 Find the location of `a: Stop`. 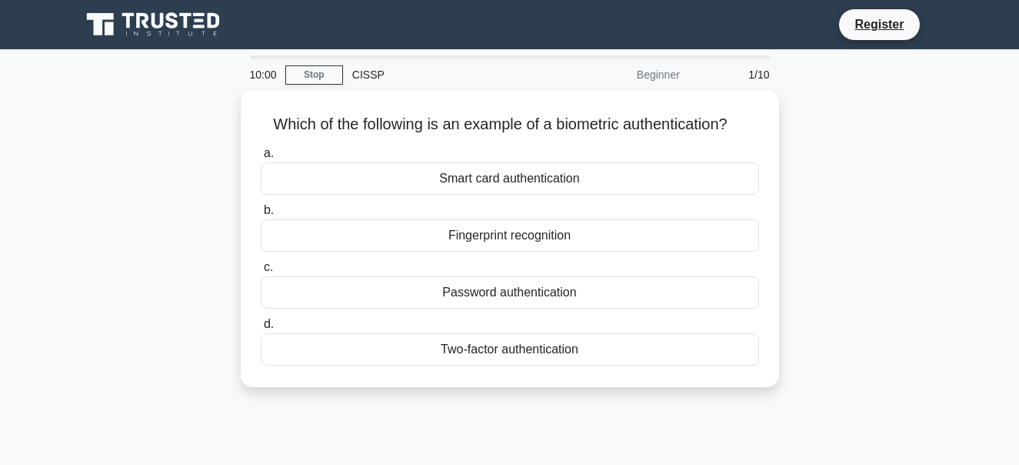

a: Stop is located at coordinates (314, 75).